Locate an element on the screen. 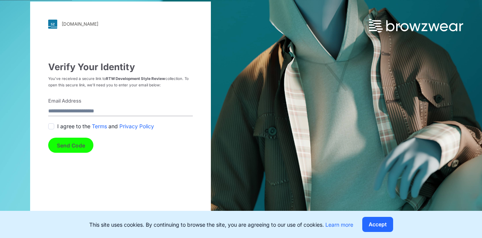  div: I agree to the and is located at coordinates (121, 126).